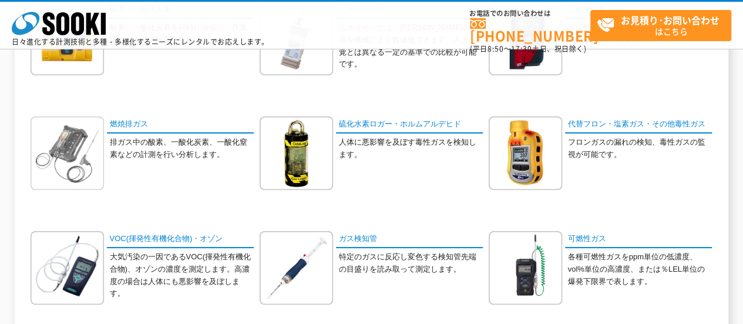 Image resolution: width=743 pixels, height=324 pixels. Describe the element at coordinates (639, 125) in the screenshot. I see `a: 代替フロン・塩素ガス・その他毒性ガス` at that location.